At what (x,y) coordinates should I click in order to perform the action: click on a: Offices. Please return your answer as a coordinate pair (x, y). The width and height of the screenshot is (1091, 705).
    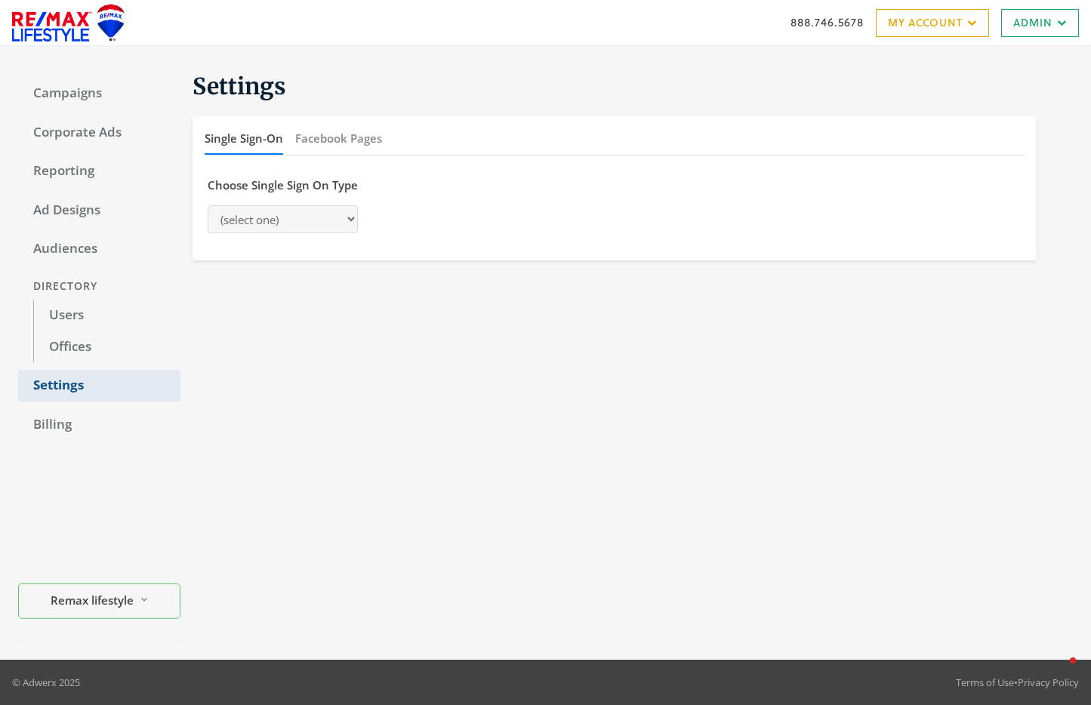
    Looking at the image, I should click on (106, 347).